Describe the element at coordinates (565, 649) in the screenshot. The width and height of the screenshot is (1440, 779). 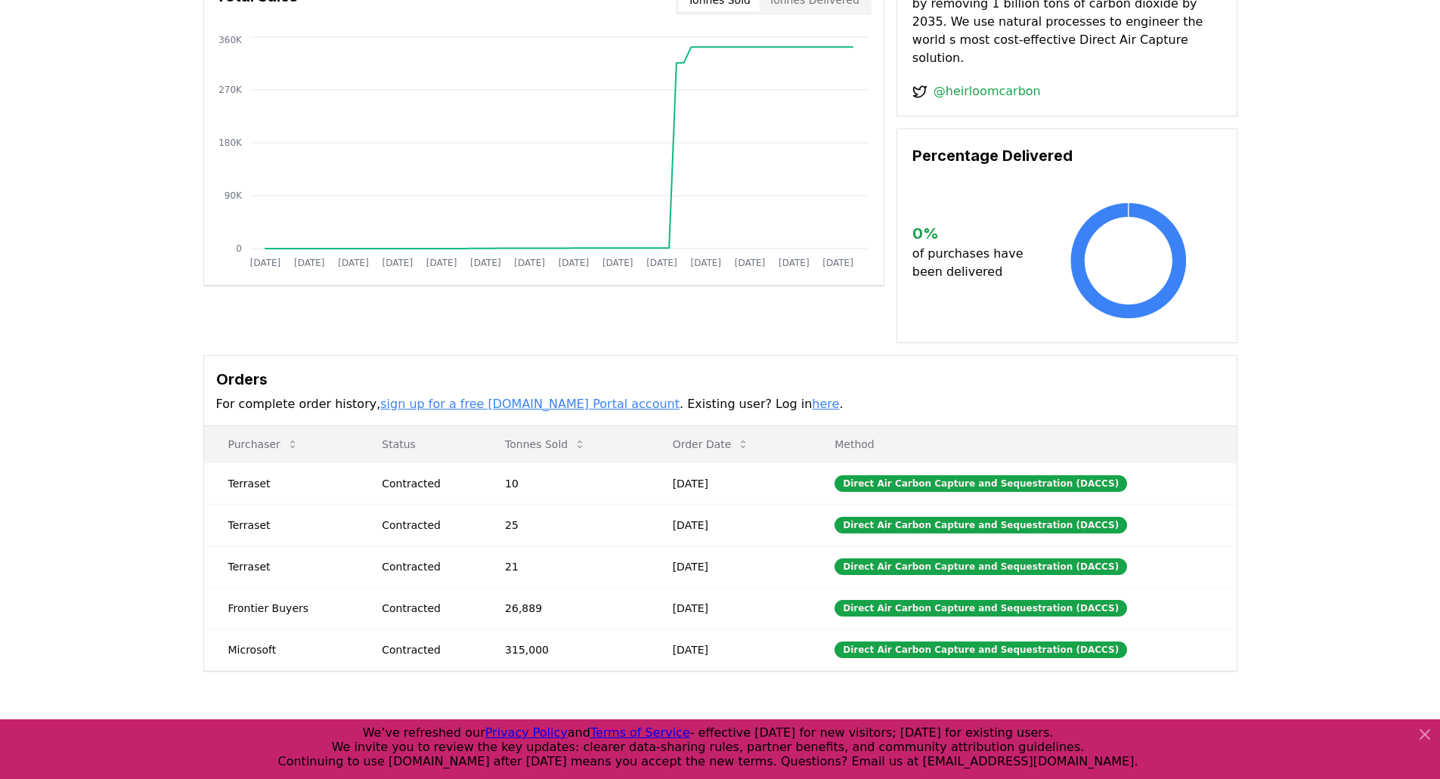
I see `td: 315,000` at that location.